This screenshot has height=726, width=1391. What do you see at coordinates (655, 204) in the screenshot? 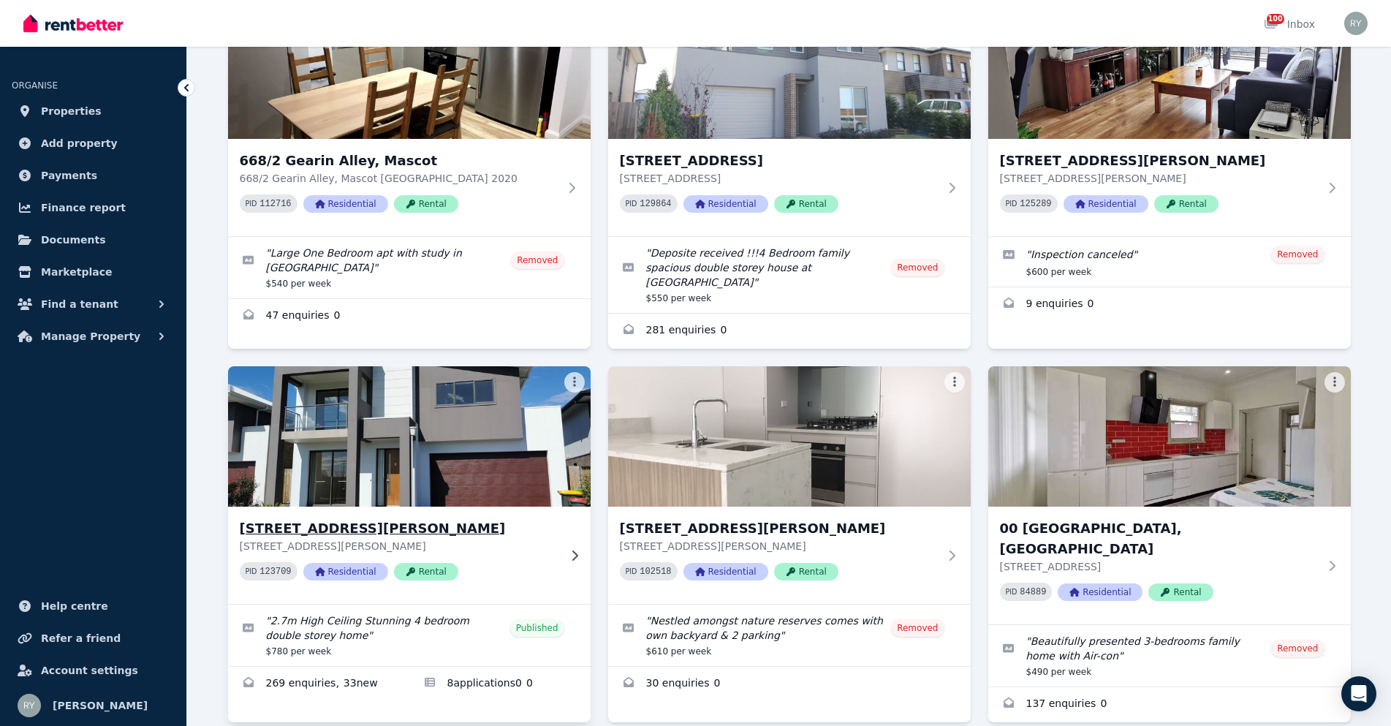
I see `code: 129864` at bounding box center [655, 204].